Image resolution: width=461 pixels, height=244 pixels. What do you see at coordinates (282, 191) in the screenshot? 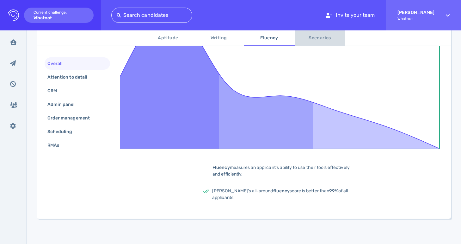
I see `b: fluency` at bounding box center [282, 191].